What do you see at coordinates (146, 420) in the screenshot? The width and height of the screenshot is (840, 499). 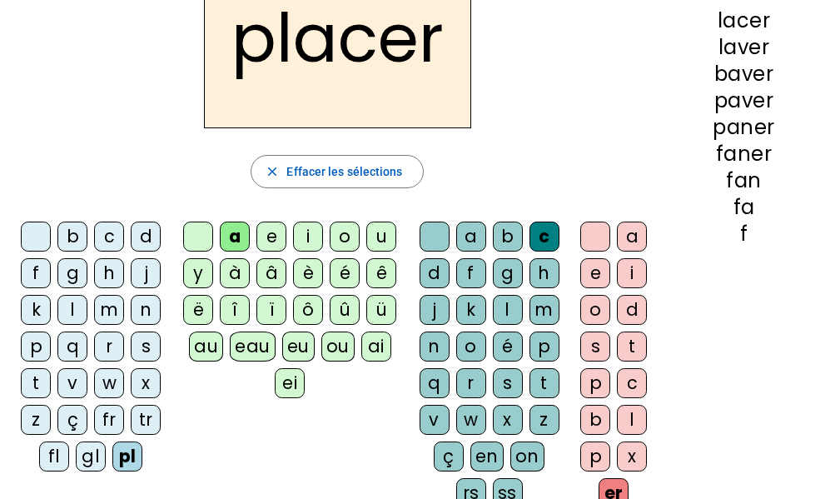 I see `div: tr` at bounding box center [146, 420].